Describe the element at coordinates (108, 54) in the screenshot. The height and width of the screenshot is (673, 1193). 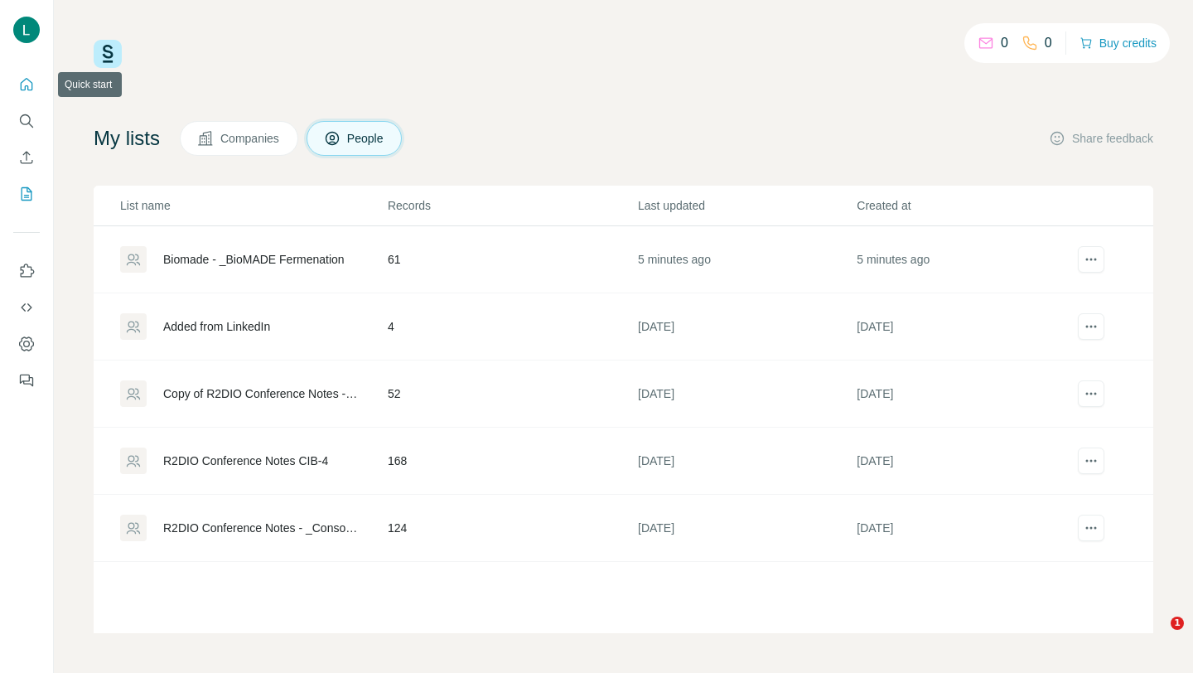
I see `img: Surfe Logo` at that location.